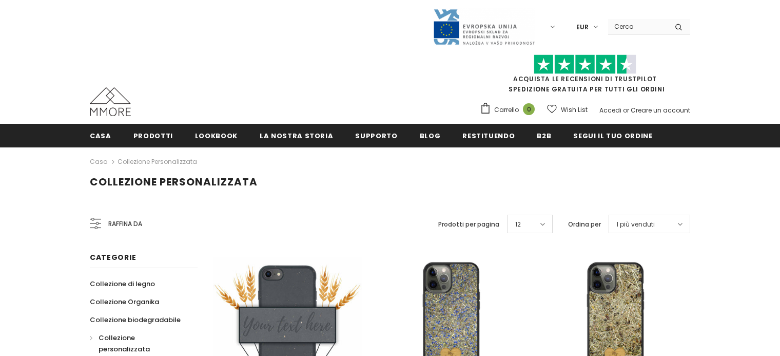  I want to click on span: Raffina da, so click(125, 224).